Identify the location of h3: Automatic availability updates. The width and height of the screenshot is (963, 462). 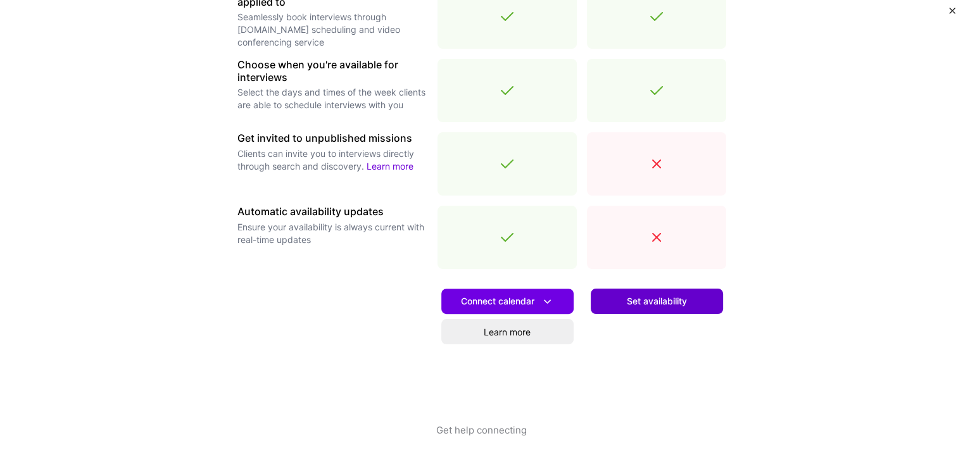
(332, 211).